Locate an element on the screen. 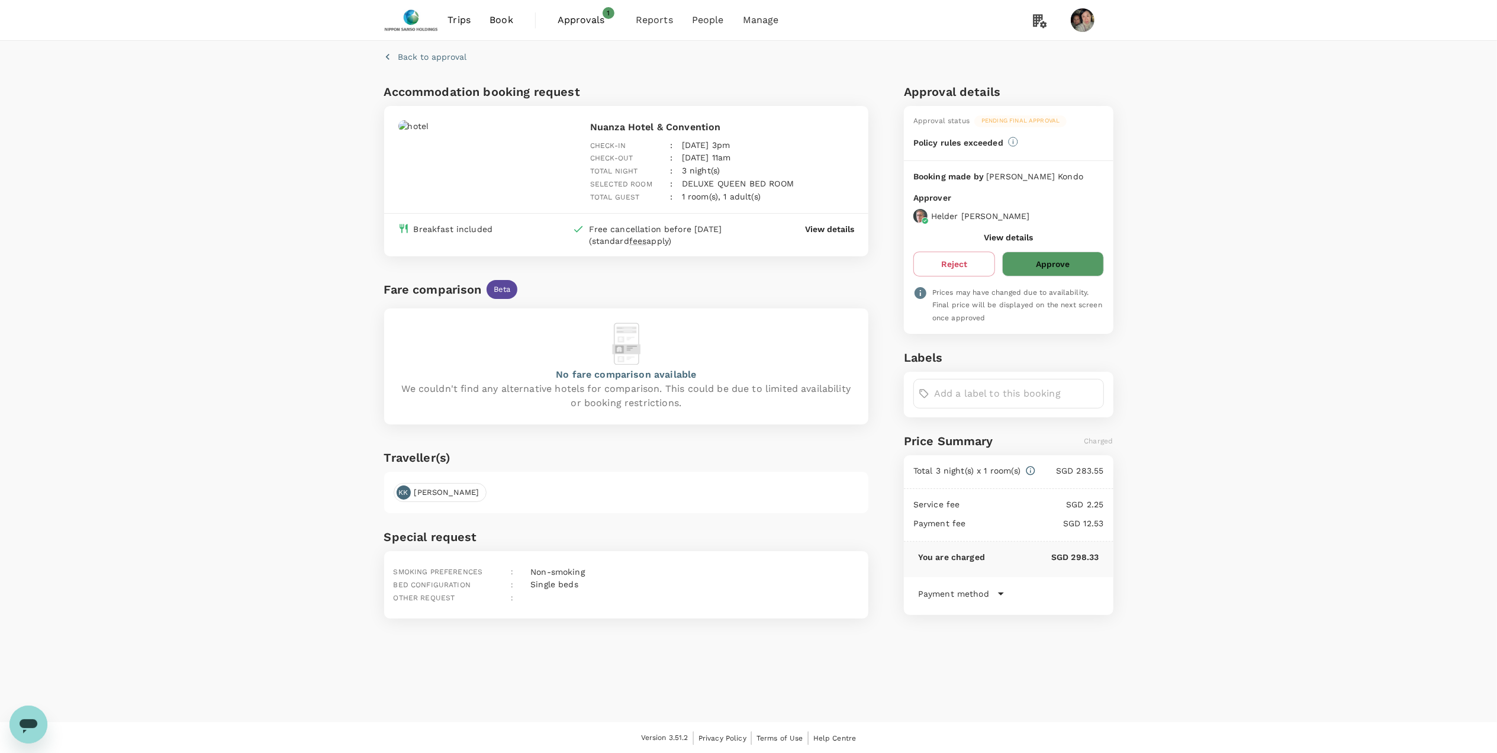 This screenshot has width=1497, height=753. div: Approval status is located at coordinates (941, 121).